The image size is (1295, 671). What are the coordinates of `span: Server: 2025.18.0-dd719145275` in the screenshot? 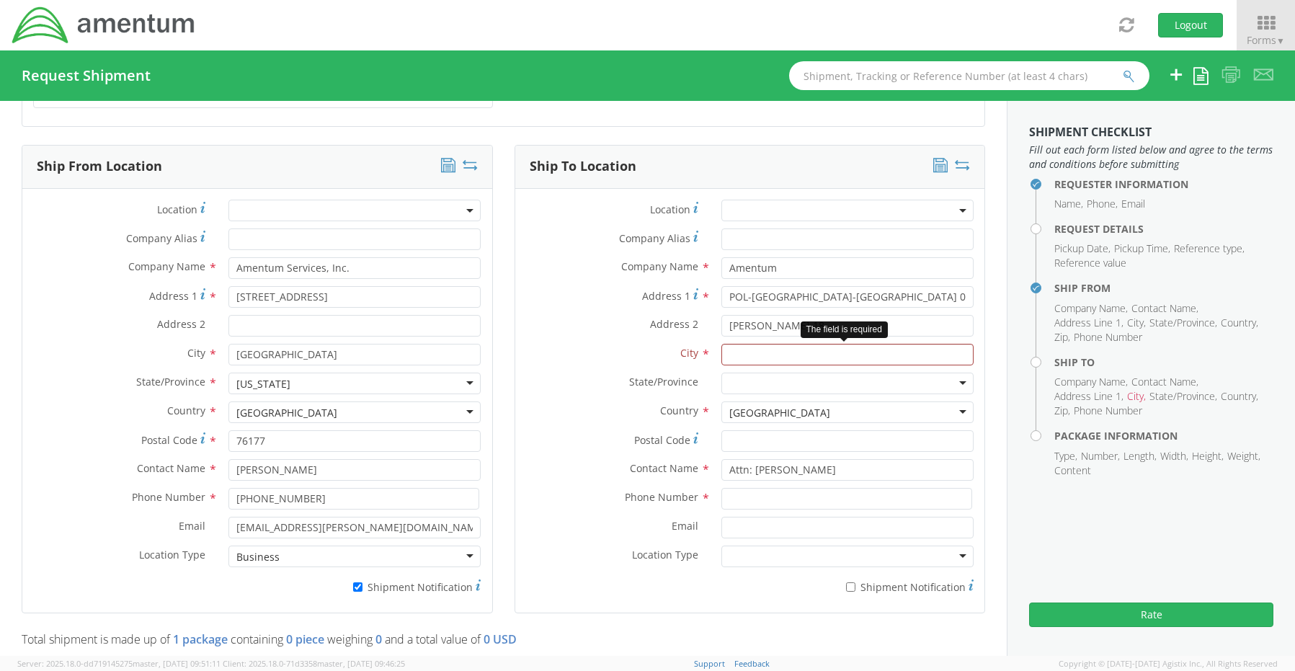 It's located at (119, 663).